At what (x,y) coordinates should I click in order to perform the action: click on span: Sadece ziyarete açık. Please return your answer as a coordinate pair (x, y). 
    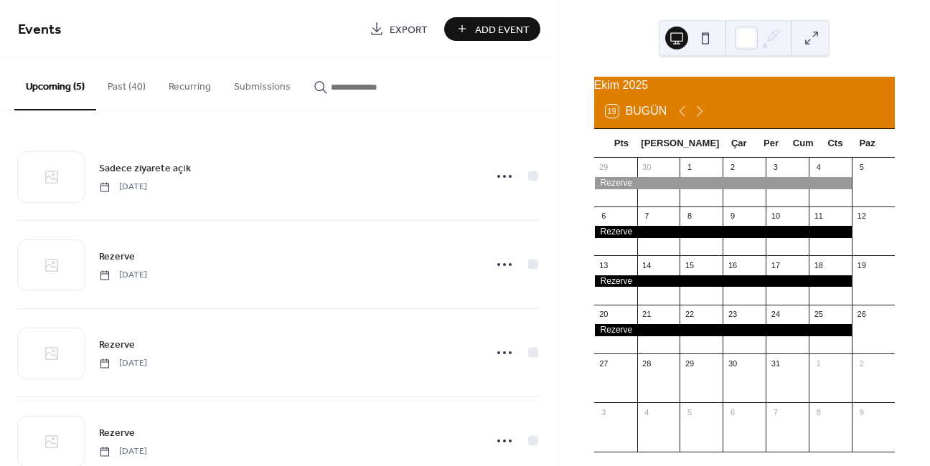
    Looking at the image, I should click on (145, 169).